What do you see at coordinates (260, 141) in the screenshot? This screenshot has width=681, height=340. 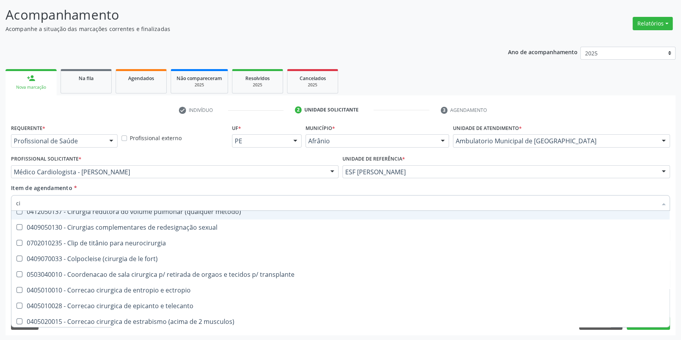 I see `span: PE` at bounding box center [260, 141].